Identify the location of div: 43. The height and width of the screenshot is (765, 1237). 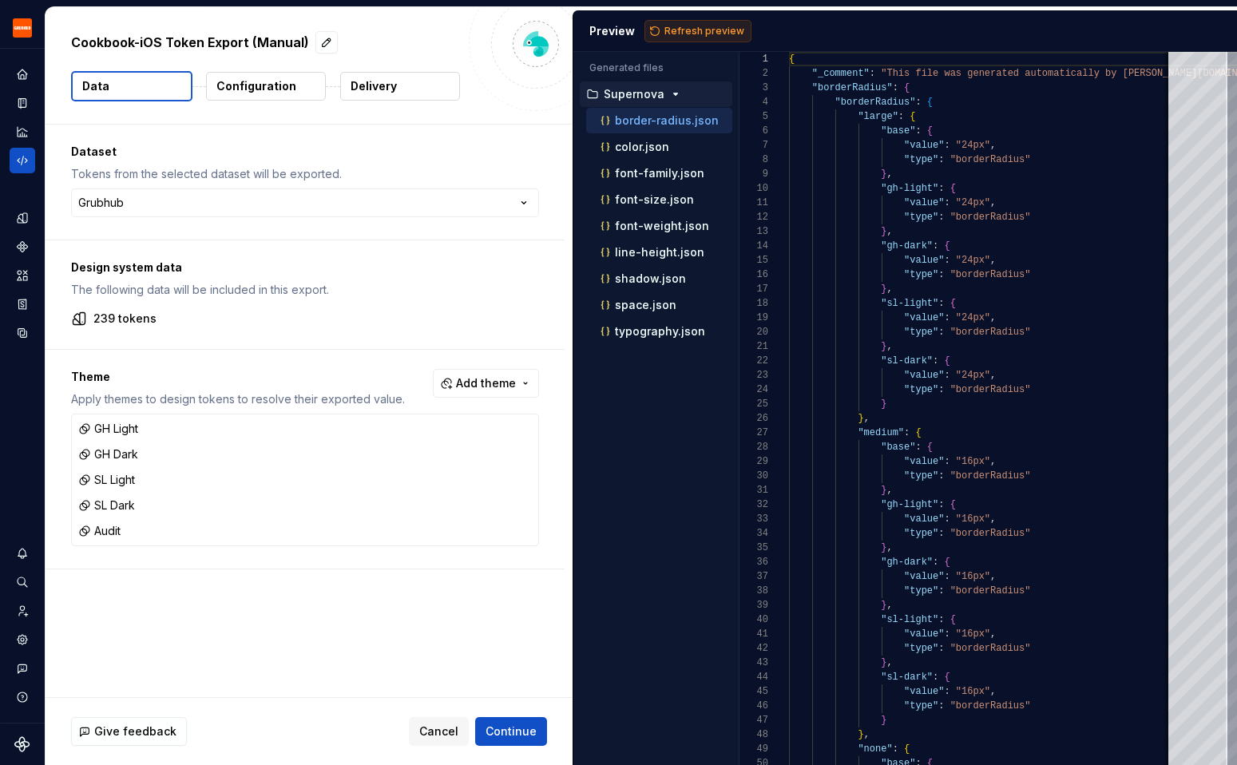
(754, 663).